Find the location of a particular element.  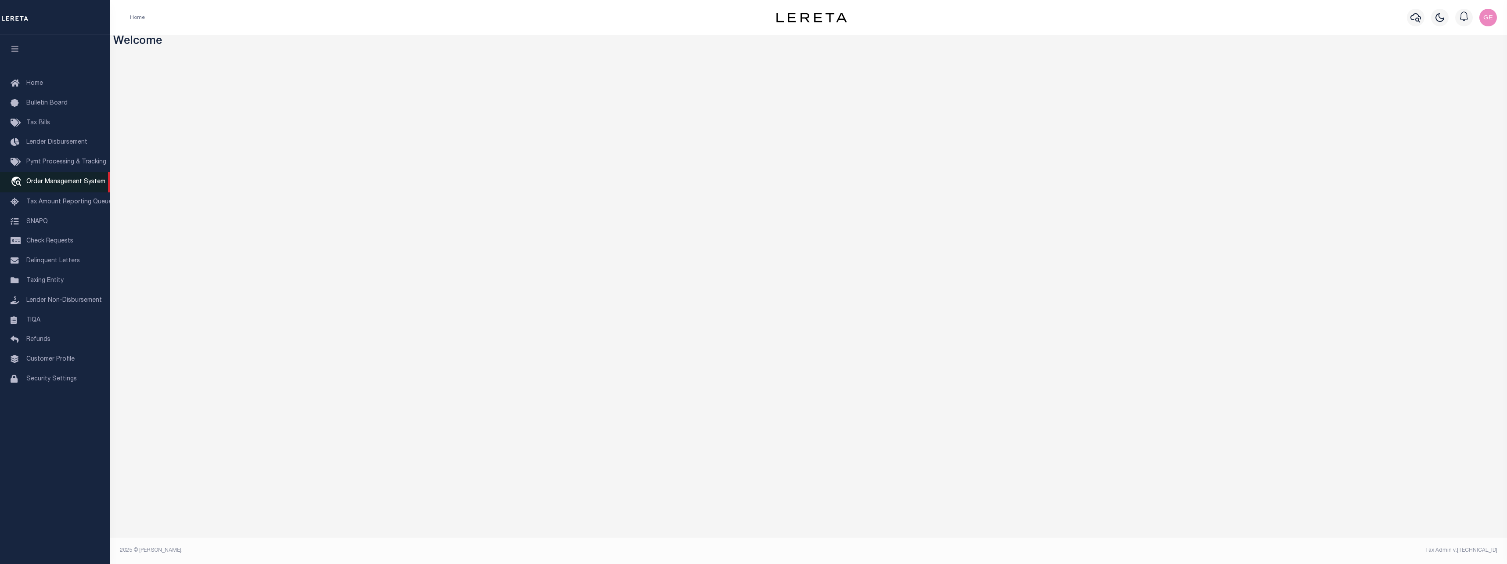

span: Delinquent Letters is located at coordinates (53, 261).